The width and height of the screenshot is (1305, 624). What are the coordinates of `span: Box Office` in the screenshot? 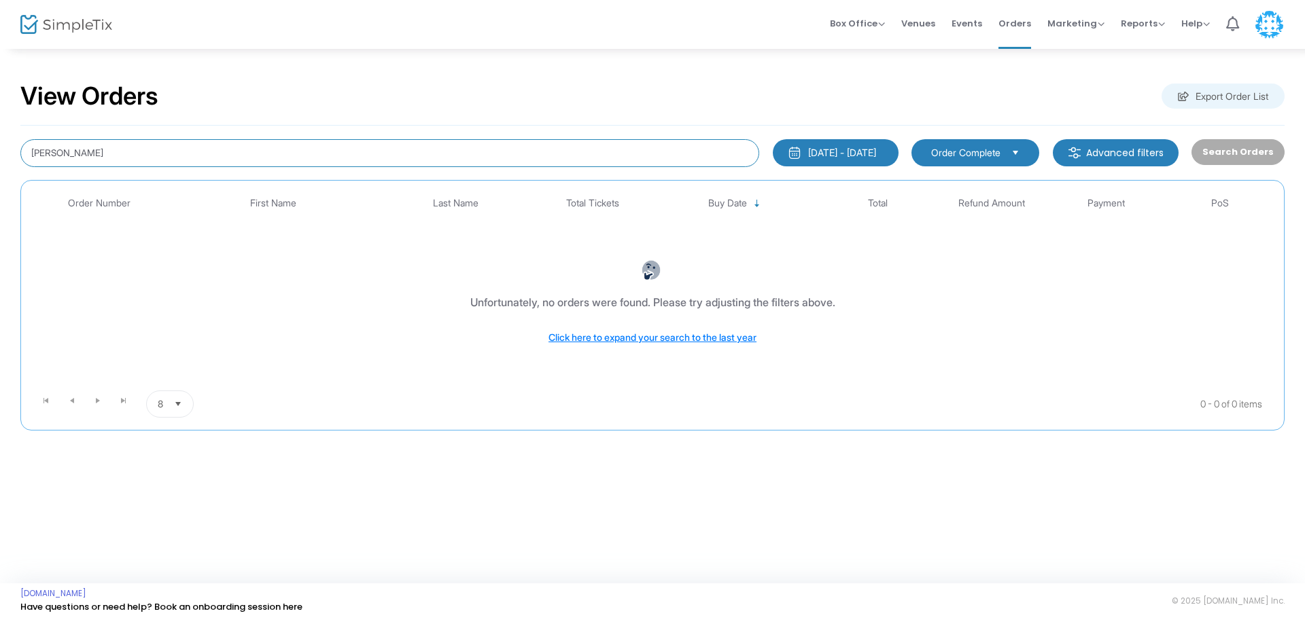 It's located at (857, 23).